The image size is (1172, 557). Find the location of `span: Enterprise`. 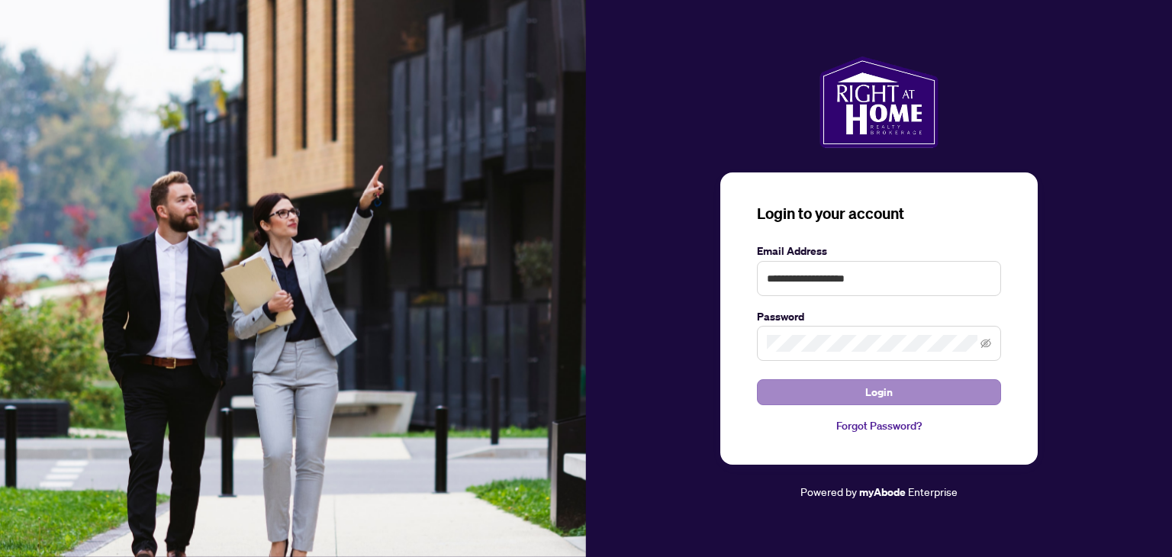

span: Enterprise is located at coordinates (933, 492).